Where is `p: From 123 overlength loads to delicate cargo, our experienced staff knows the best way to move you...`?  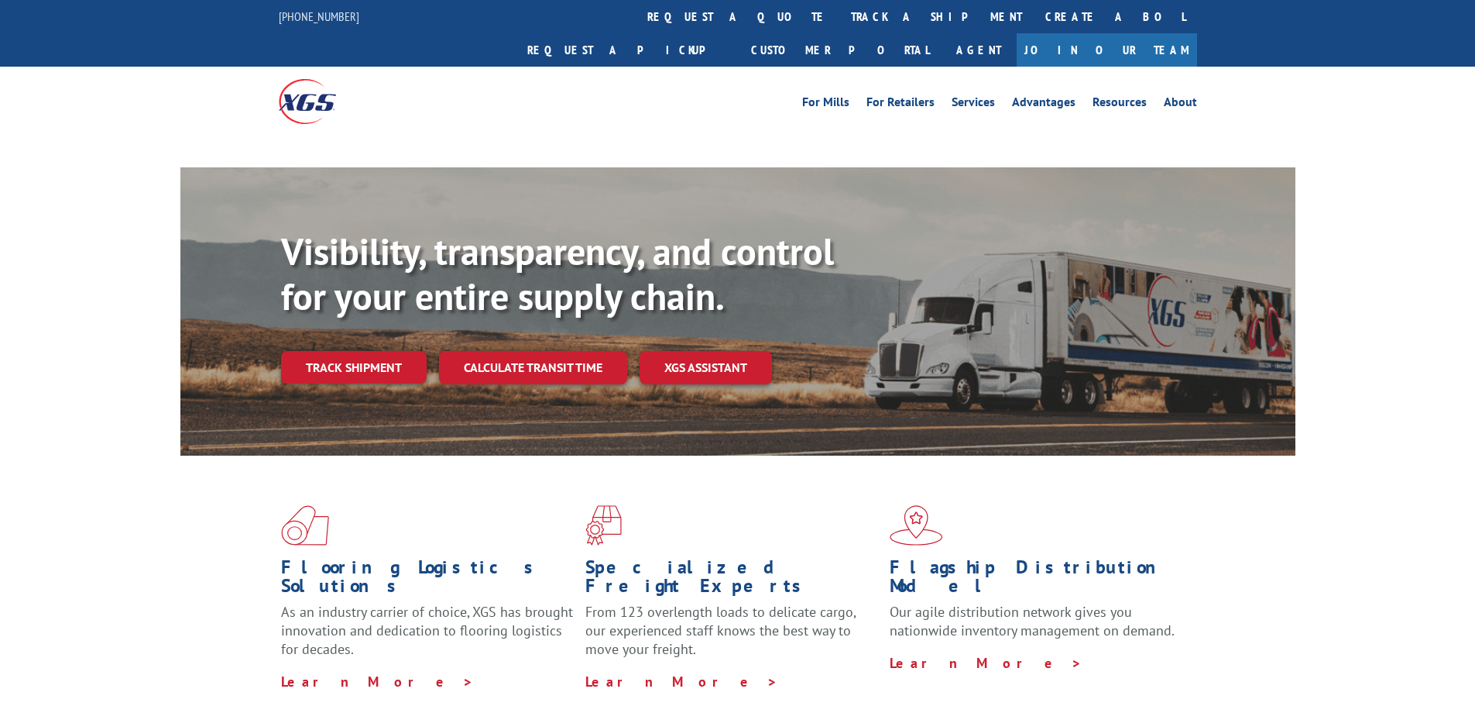 p: From 123 overlength loads to delicate cargo, our experienced staff knows the best way to move you... is located at coordinates (732, 637).